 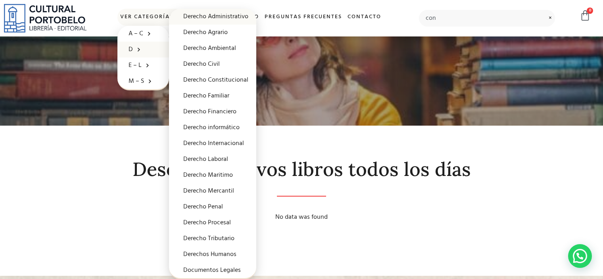 What do you see at coordinates (303, 17) in the screenshot?
I see `a: Preguntas frecuentes` at bounding box center [303, 17].